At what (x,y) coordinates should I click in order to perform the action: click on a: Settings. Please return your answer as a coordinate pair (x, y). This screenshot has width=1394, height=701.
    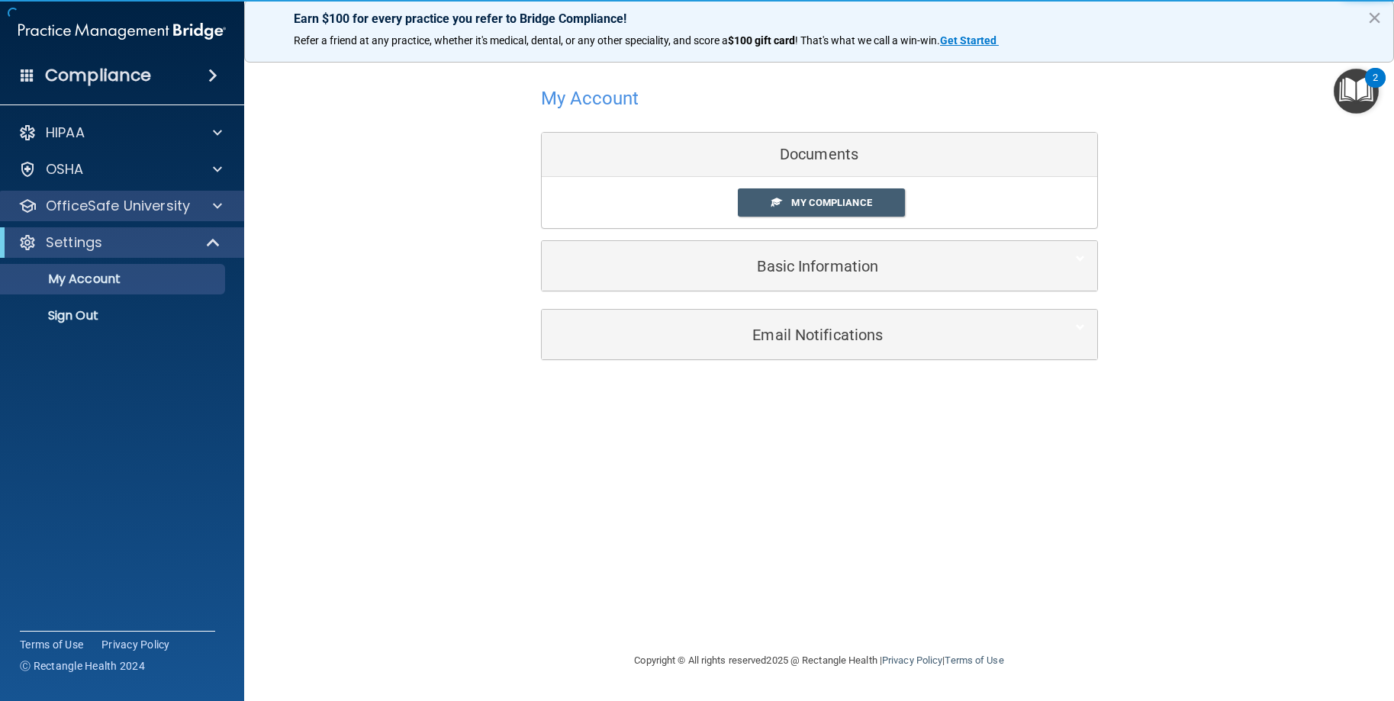
    Looking at the image, I should click on (120, 243).